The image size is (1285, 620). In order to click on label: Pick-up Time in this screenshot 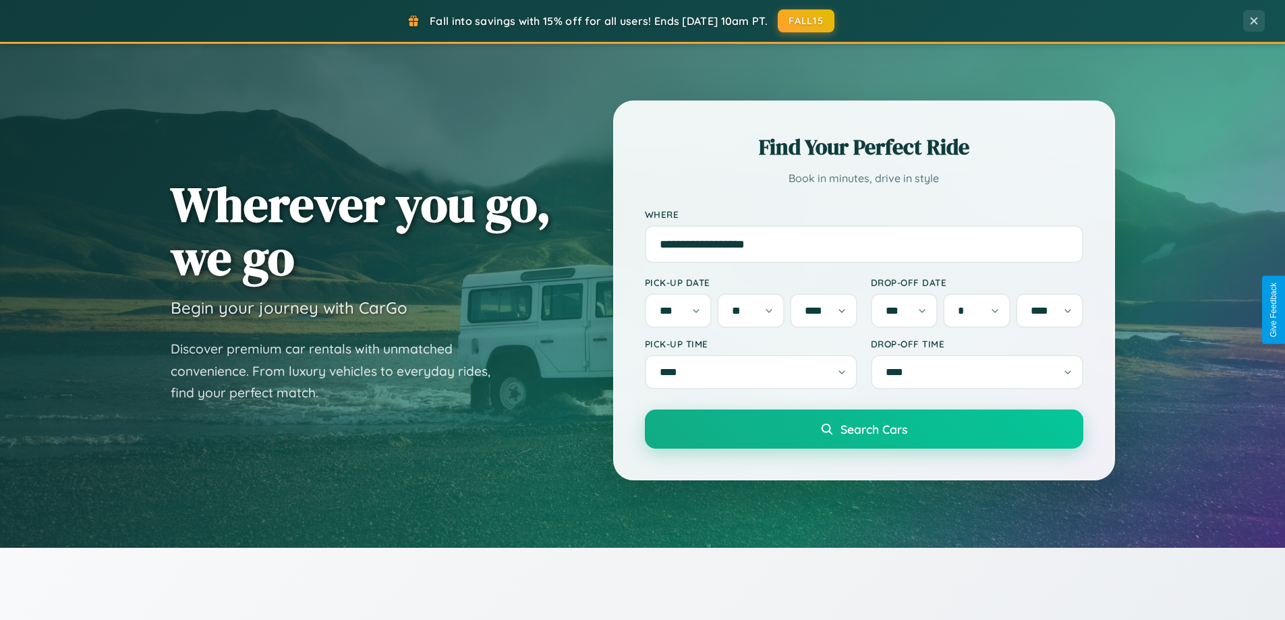, I will do `click(751, 343)`.